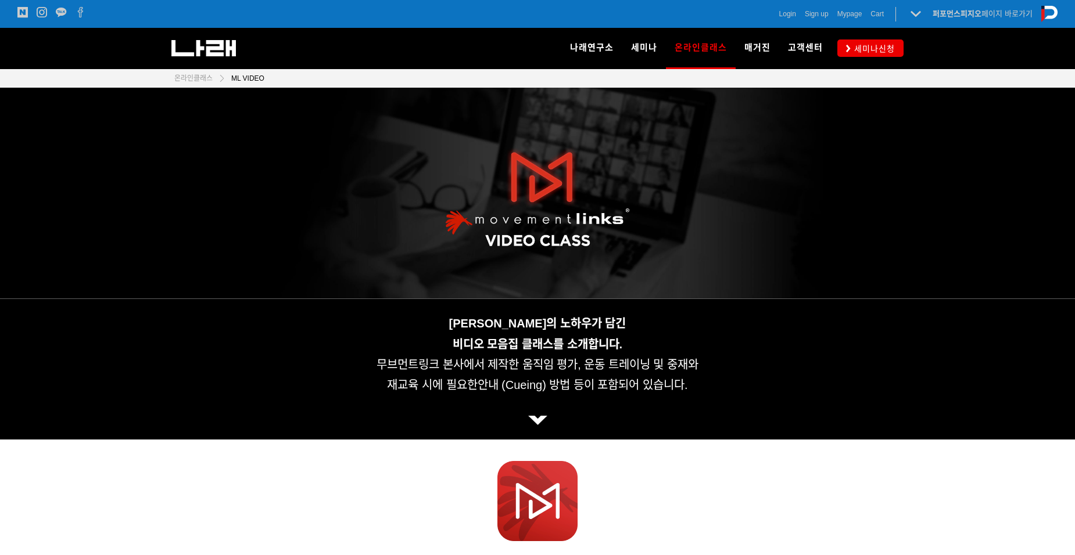  What do you see at coordinates (877, 14) in the screenshot?
I see `span: Cart` at bounding box center [877, 14].